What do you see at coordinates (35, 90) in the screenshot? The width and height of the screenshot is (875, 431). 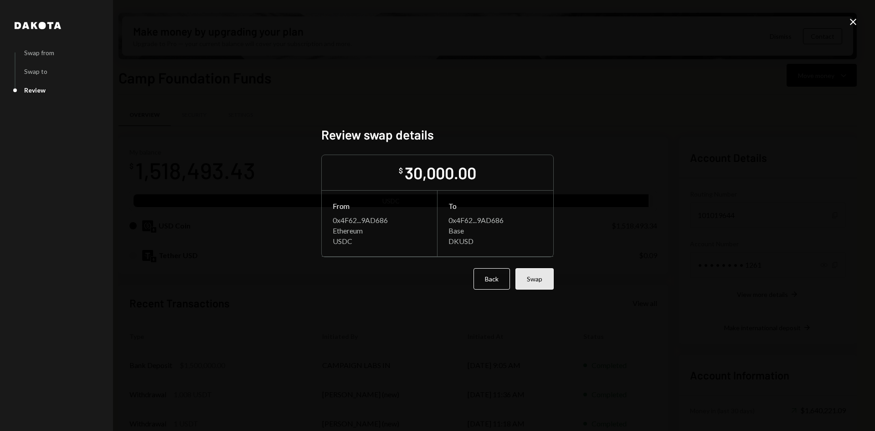 I see `div: Review` at bounding box center [35, 90].